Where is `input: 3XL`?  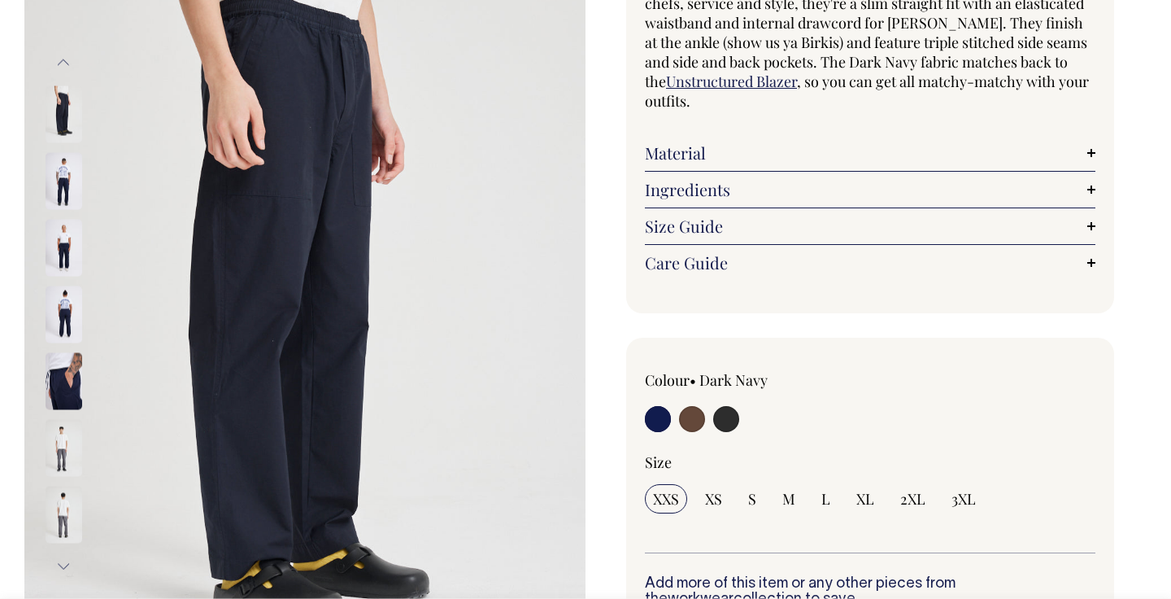
input: 3XL is located at coordinates (964, 499).